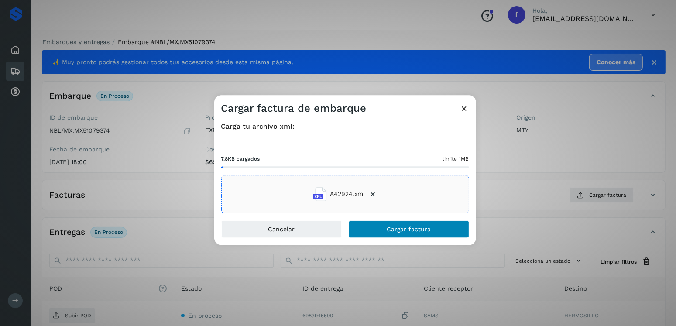 Image resolution: width=676 pixels, height=326 pixels. I want to click on button: Cargar factura, so click(409, 229).